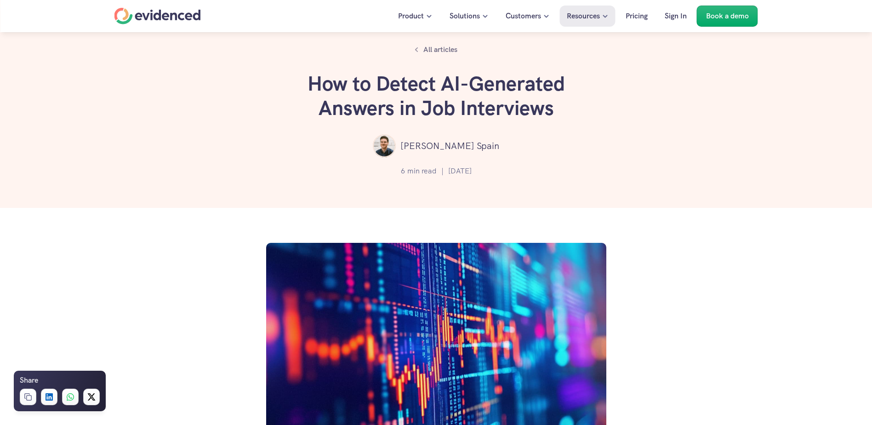 The image size is (872, 425). I want to click on p: Product, so click(411, 16).